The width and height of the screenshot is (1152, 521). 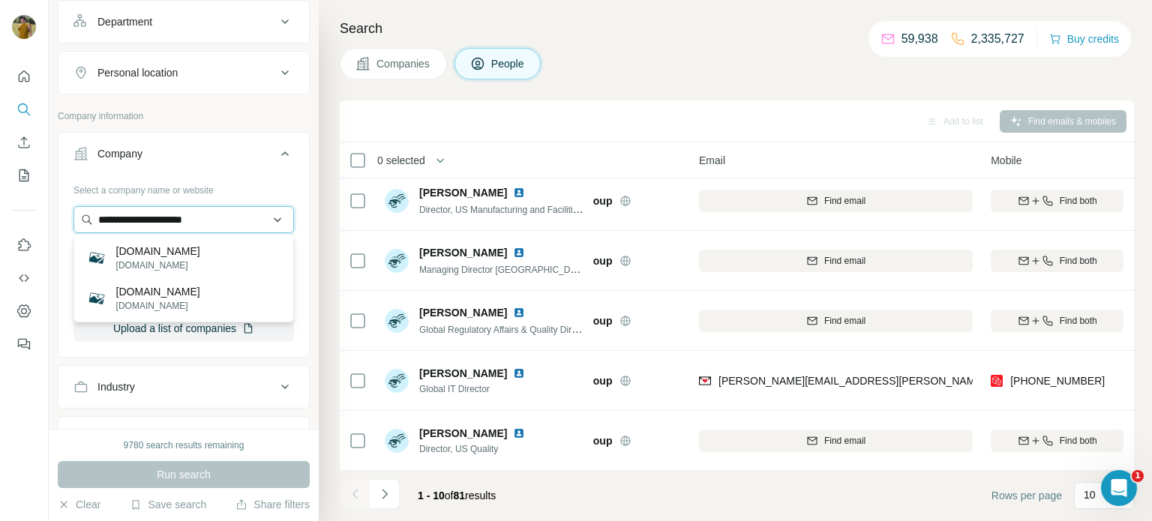 I want to click on h4: Search, so click(x=737, y=29).